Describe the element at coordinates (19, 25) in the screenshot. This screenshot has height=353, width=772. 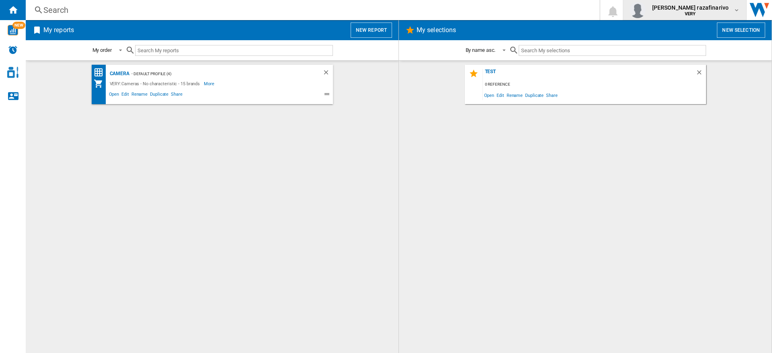
I see `span: NEW` at that location.